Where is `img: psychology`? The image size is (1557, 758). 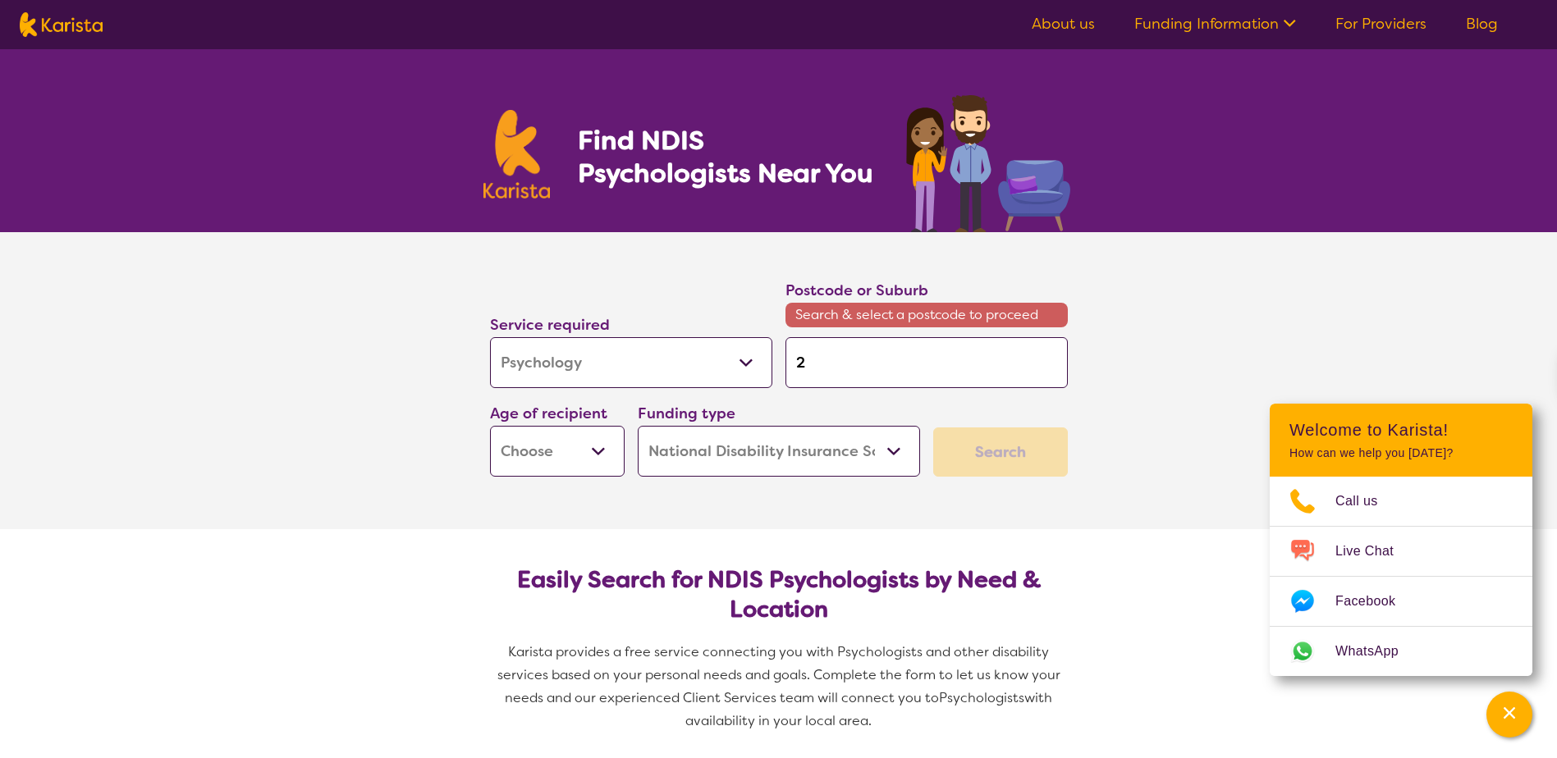
img: psychology is located at coordinates (987, 160).